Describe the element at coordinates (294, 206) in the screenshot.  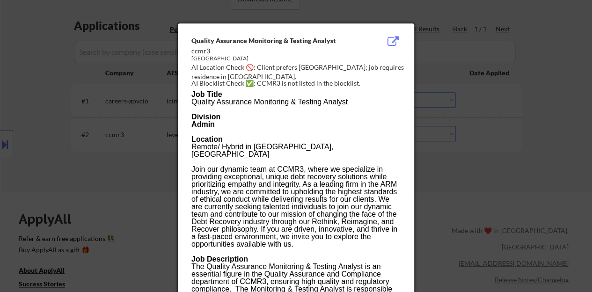
I see `span: Join our dynamic team at CCMR3, where we specialize in providing exceptional, unique debt recover...` at that location.